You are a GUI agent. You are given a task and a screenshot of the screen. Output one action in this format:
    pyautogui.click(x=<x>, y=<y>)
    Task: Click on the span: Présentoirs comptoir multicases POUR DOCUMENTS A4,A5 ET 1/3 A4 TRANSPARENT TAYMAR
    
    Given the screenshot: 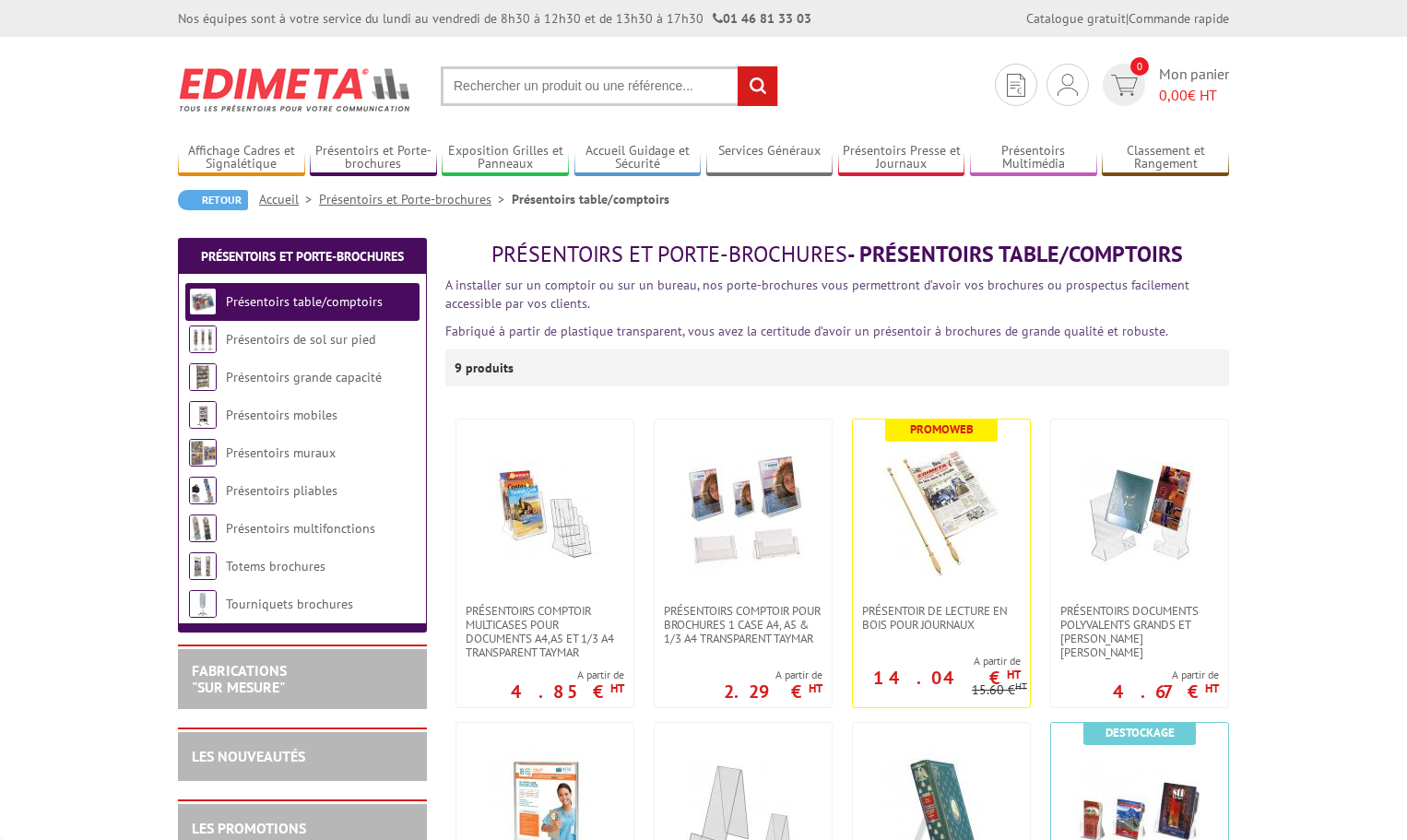 What is the action you would take?
    pyautogui.click(x=544, y=632)
    